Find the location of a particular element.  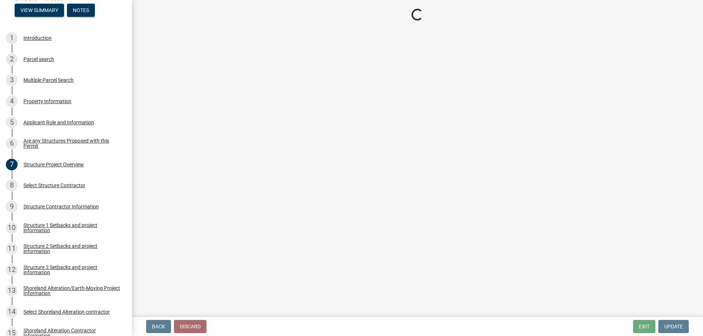

button: Exit is located at coordinates (644, 327).